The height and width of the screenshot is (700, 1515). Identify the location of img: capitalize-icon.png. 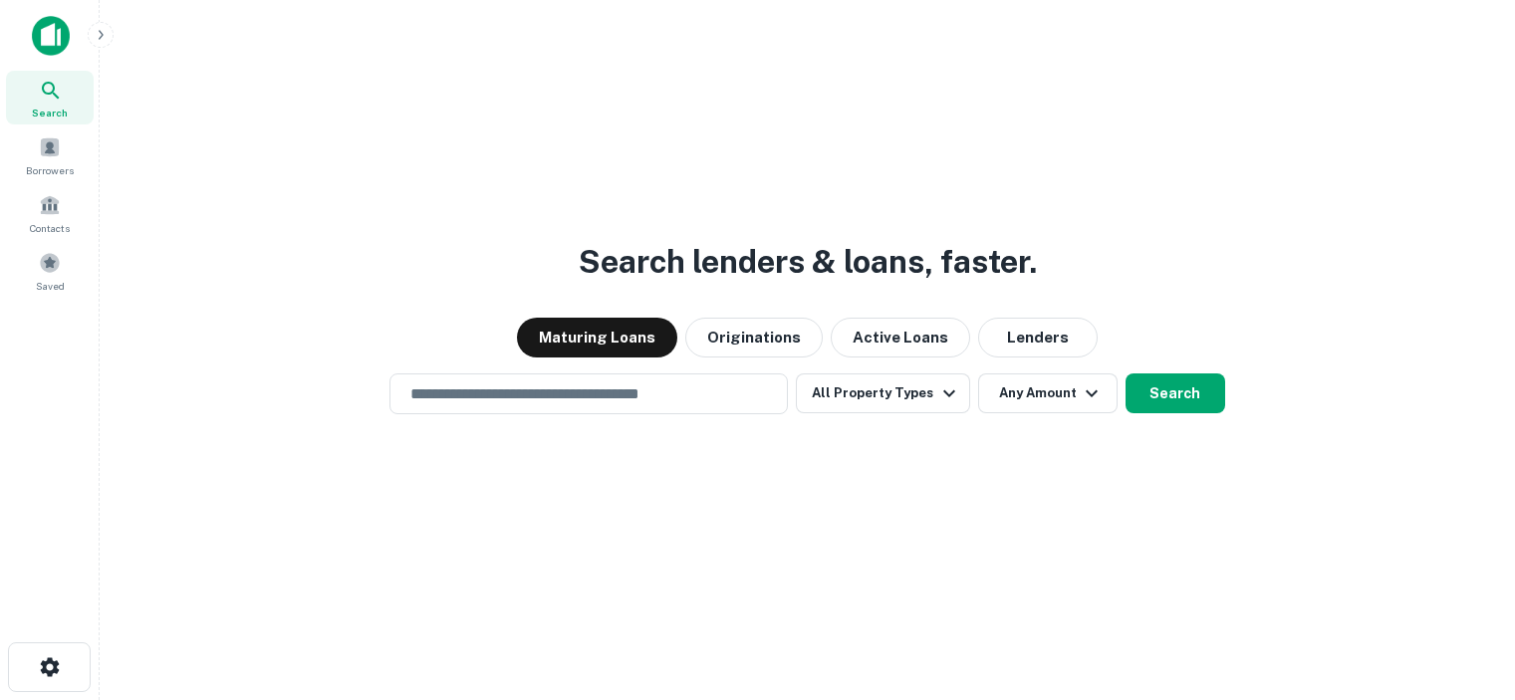
(51, 36).